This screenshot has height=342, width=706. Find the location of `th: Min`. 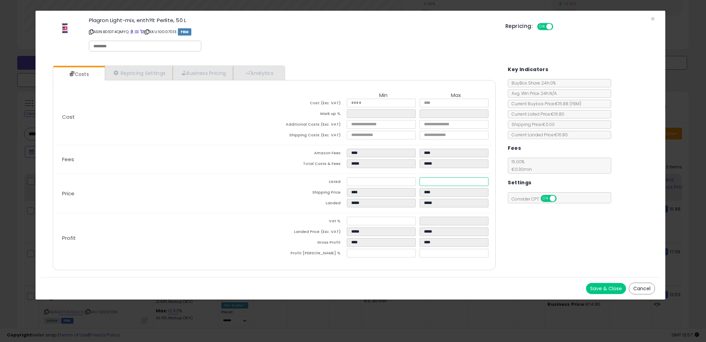

th: Min is located at coordinates (383, 96).